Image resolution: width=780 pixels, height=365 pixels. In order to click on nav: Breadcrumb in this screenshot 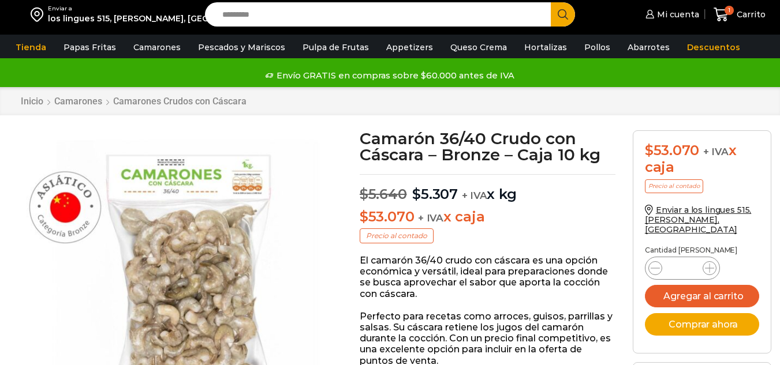, I will do `click(133, 101)`.